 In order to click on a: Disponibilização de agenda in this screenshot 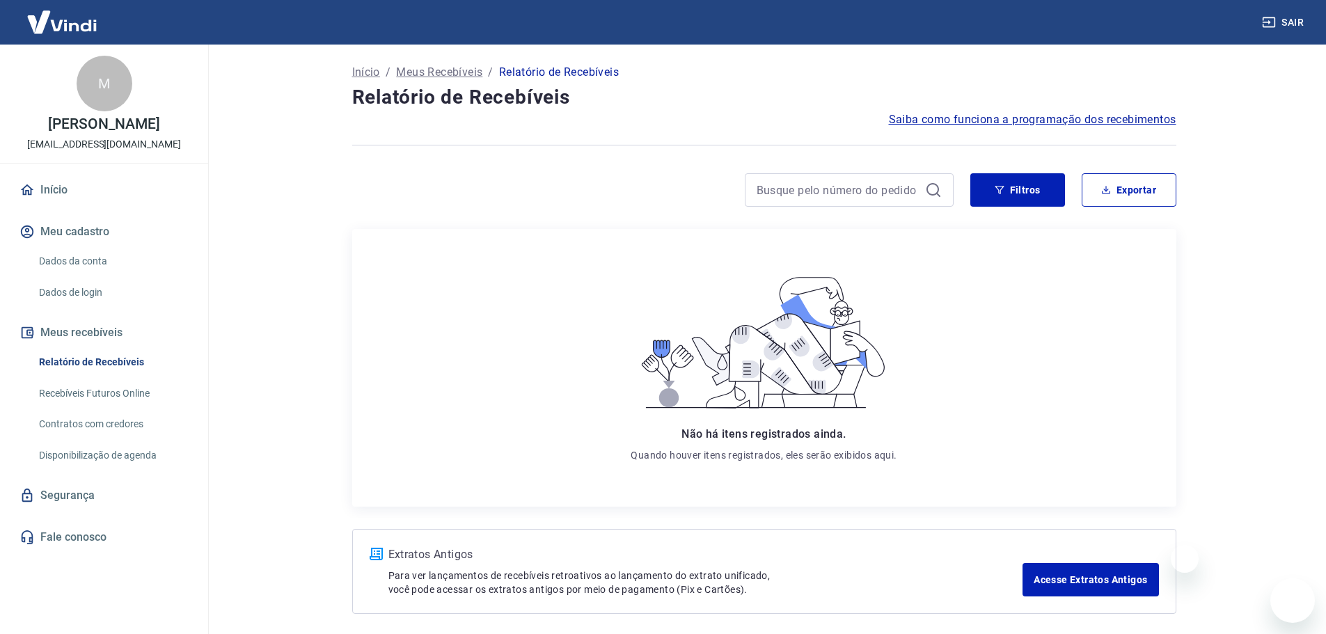, I will do `click(112, 455)`.